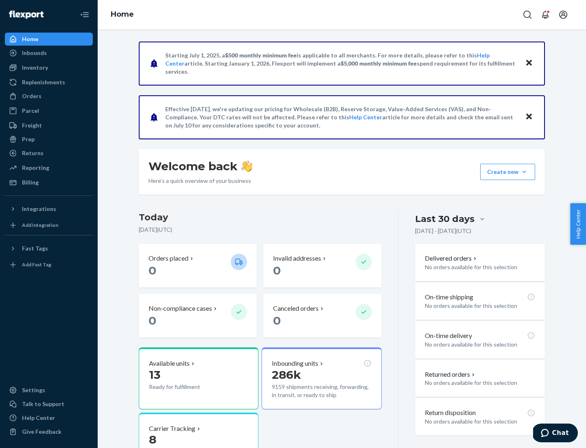 Image resolution: width=586 pixels, height=448 pixels. I want to click on div: Fast Tags, so click(35, 248).